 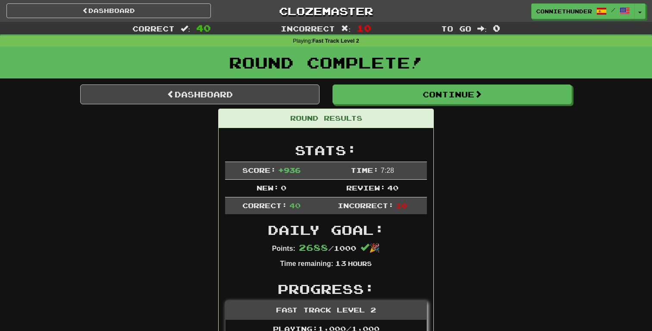 I want to click on span: Time:, so click(x=364, y=170).